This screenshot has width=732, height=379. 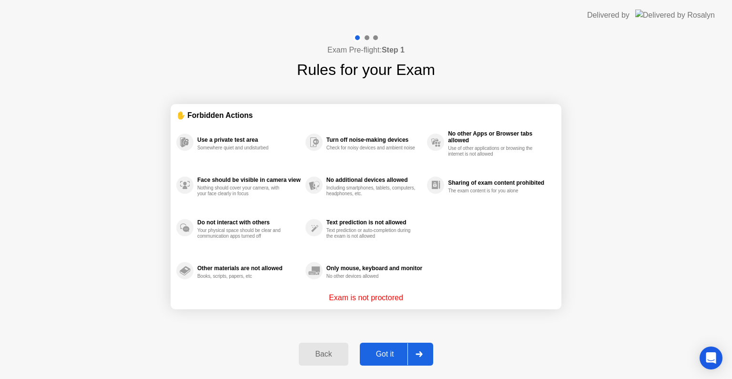 What do you see at coordinates (374, 268) in the screenshot?
I see `div: Only mouse, keyboard and monitor` at bounding box center [374, 268].